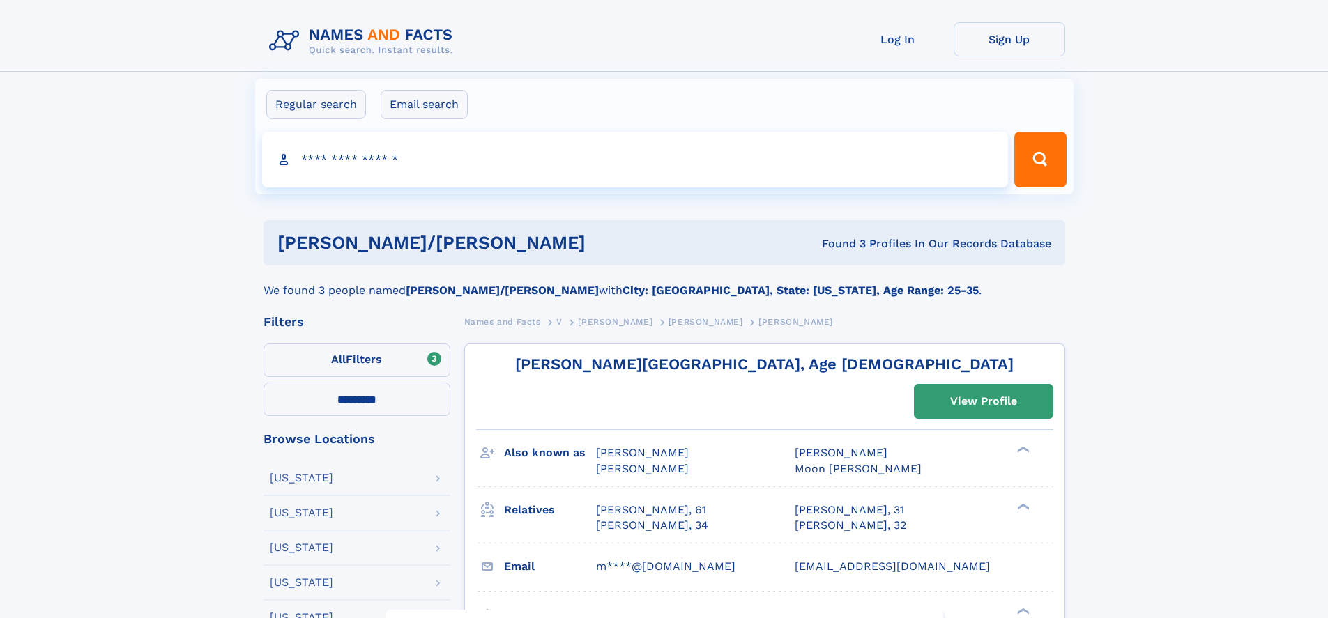 Image resolution: width=1328 pixels, height=618 pixels. Describe the element at coordinates (503, 321) in the screenshot. I see `a: Names and Facts` at that location.